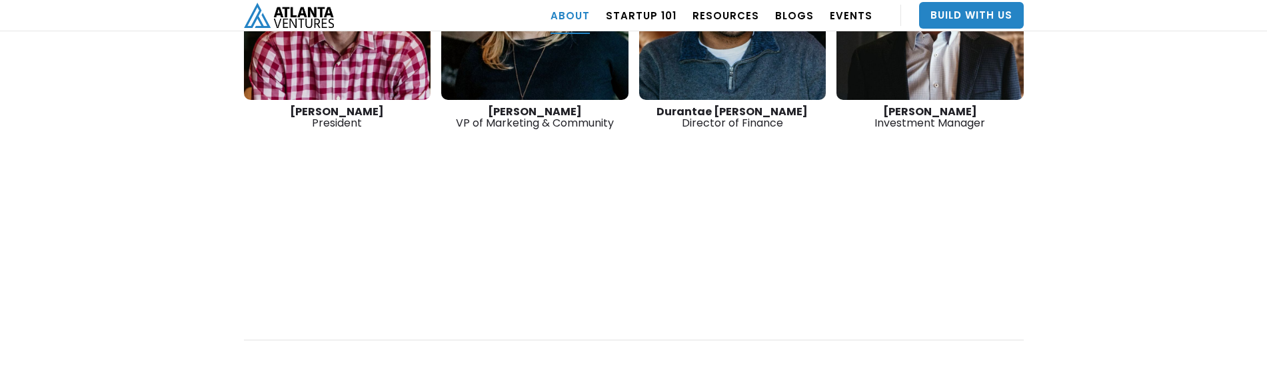  Describe the element at coordinates (733, 117) in the screenshot. I see `div: Director of Finance` at that location.